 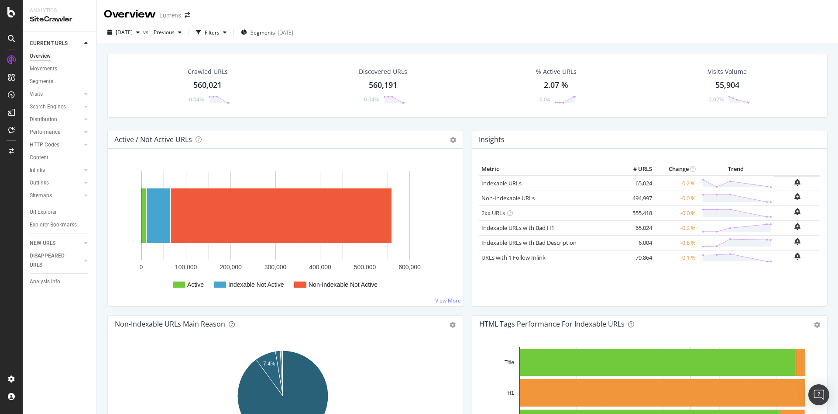 What do you see at coordinates (59, 19) in the screenshot?
I see `div: SiteCrawler` at bounding box center [59, 19].